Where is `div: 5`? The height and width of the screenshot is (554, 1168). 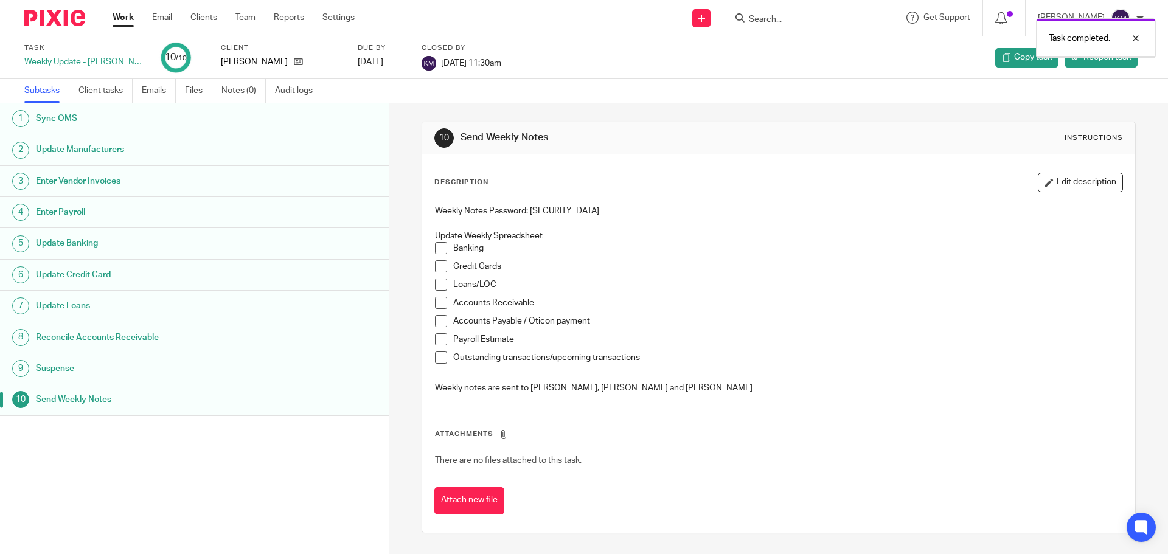
div: 5 is located at coordinates (21, 244).